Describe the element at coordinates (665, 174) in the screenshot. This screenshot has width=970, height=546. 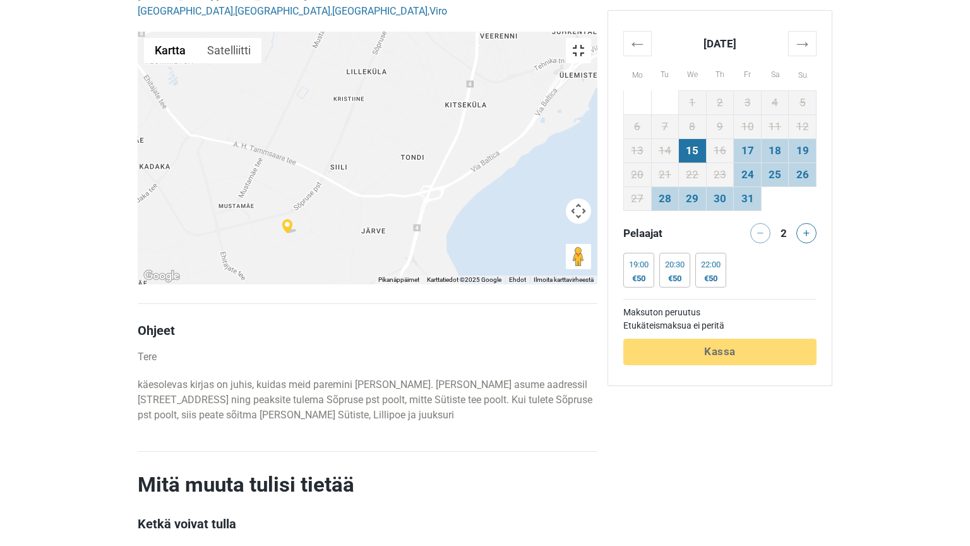
I see `td: 21` at that location.